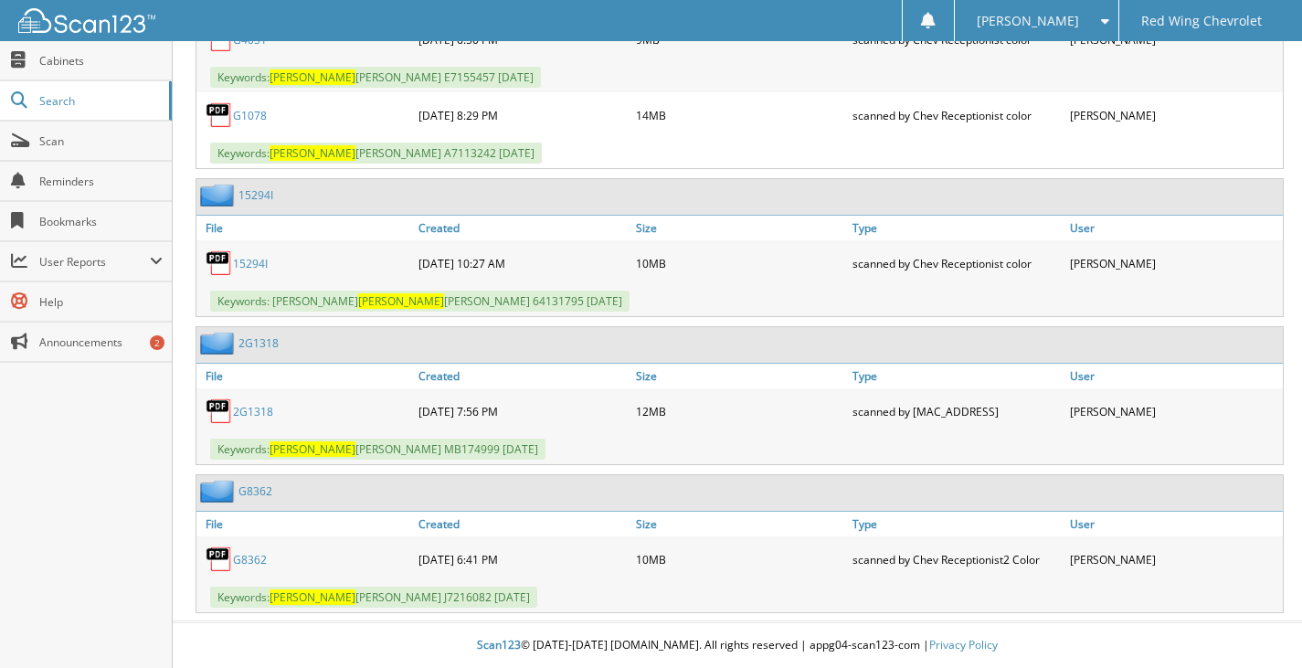  What do you see at coordinates (101, 342) in the screenshot?
I see `span: Announcements` at bounding box center [101, 342].